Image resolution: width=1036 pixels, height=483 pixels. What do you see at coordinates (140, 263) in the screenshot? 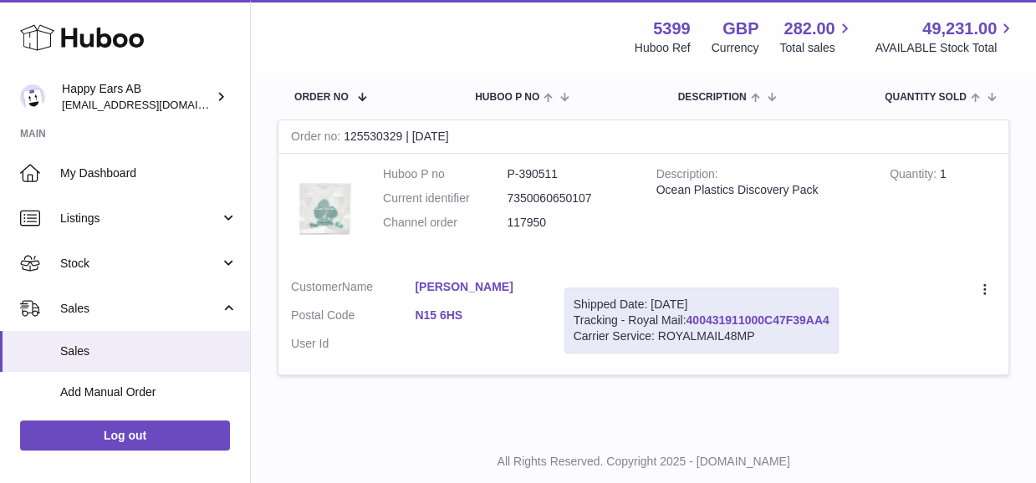
I see `span: Stock` at bounding box center [140, 263].